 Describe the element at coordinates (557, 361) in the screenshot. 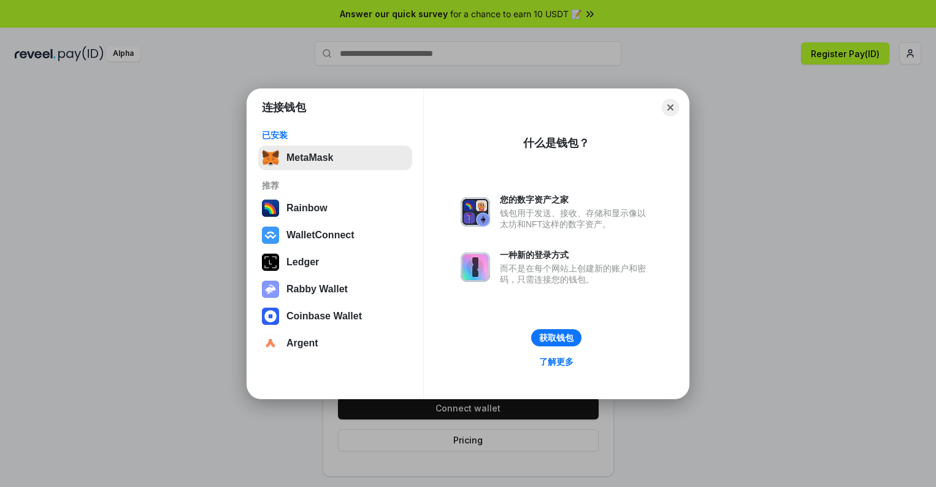

I see `div: 了解更多` at that location.